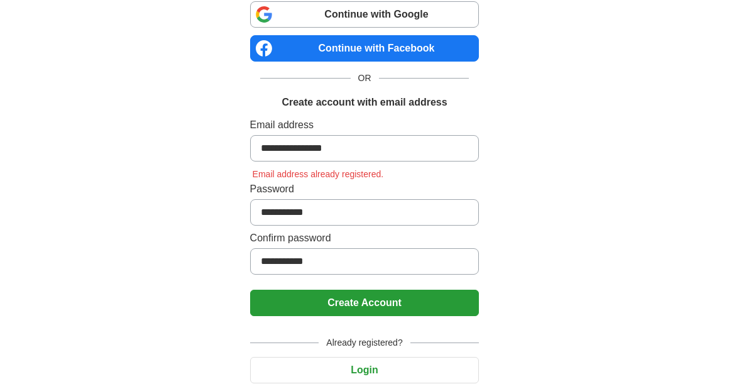 The image size is (729, 384). What do you see at coordinates (364, 370) in the screenshot?
I see `button: Login` at bounding box center [364, 370].